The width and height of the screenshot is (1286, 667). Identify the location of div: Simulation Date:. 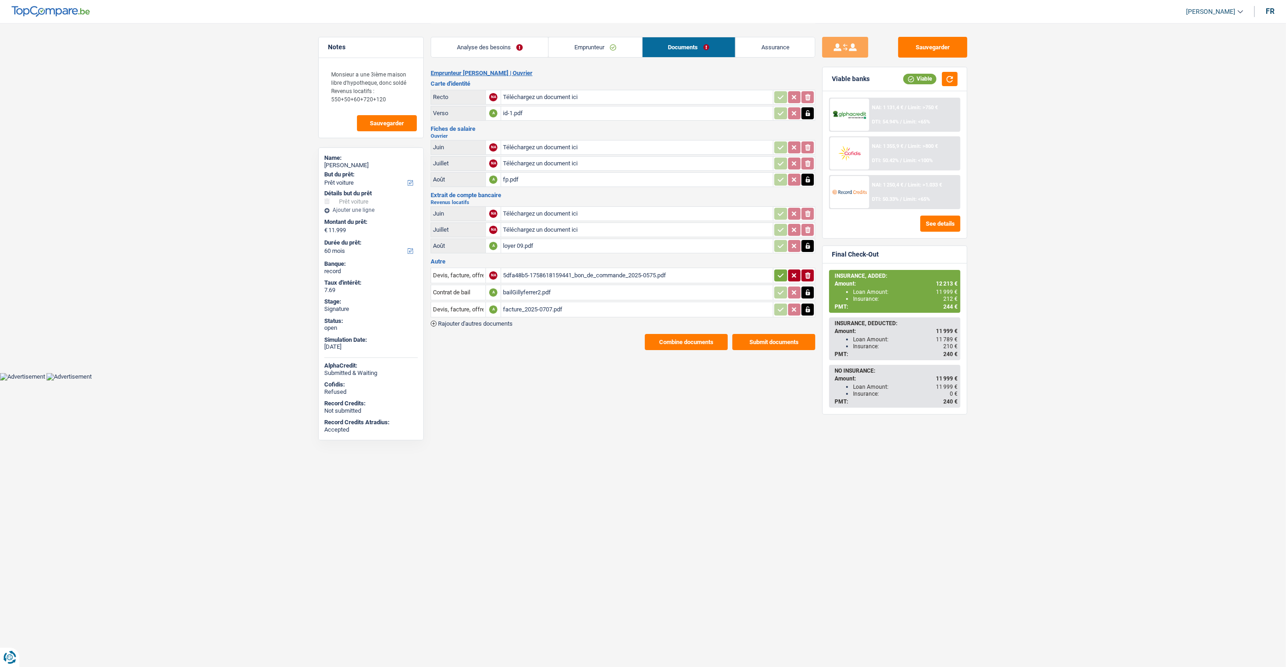
(371, 340).